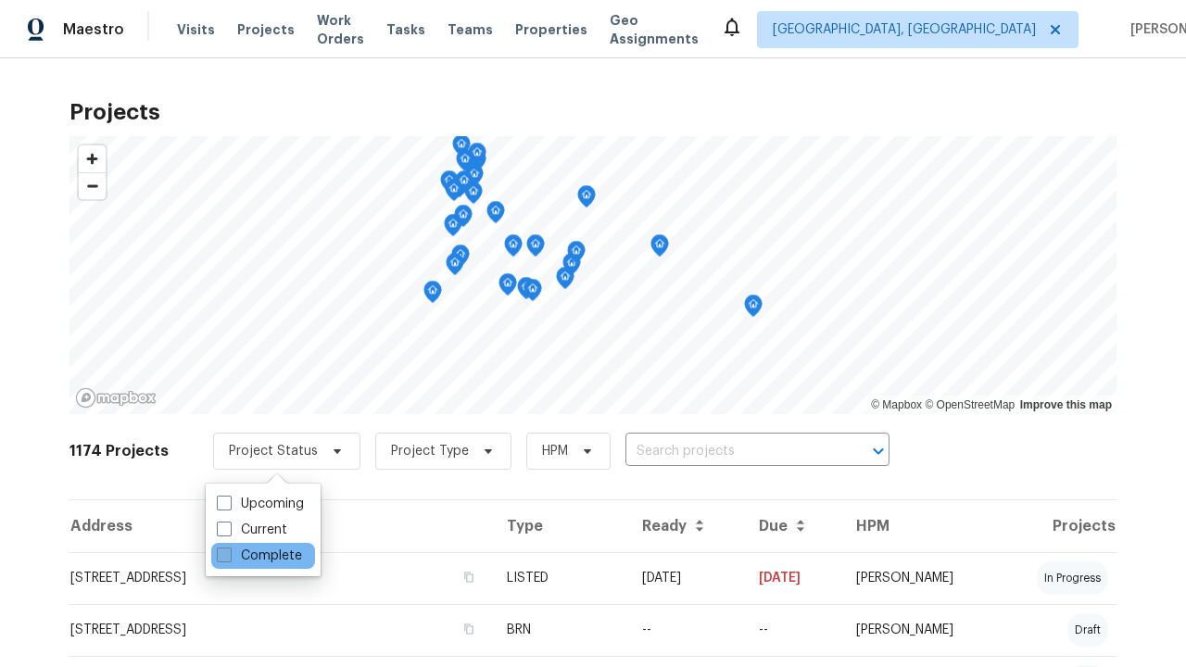  I want to click on input: Search projects, so click(731, 451).